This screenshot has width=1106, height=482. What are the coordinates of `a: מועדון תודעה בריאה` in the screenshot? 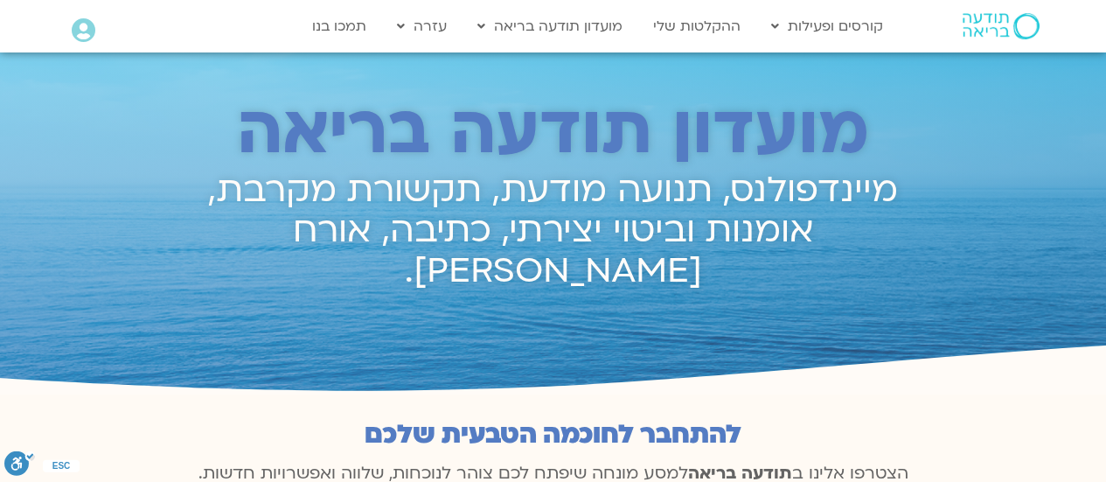 It's located at (550, 26).